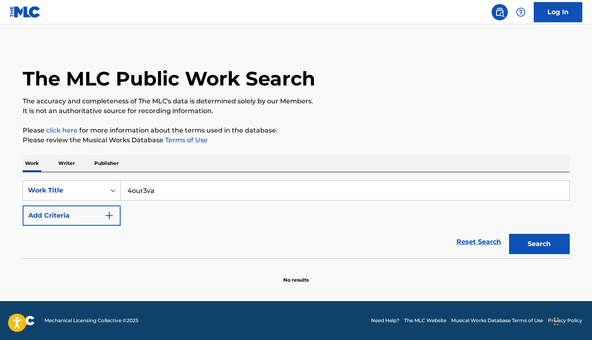 Image resolution: width=592 pixels, height=340 pixels. Describe the element at coordinates (92, 320) in the screenshot. I see `span: Mechanical Licensing Collective © 2025` at that location.